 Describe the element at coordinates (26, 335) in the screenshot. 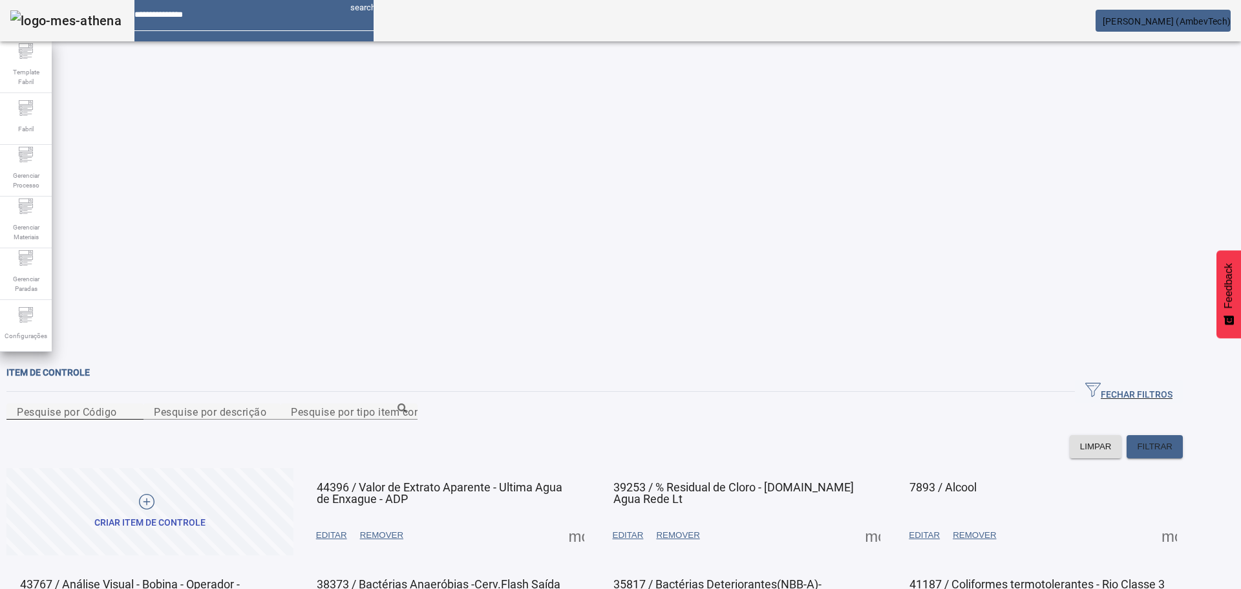

I see `span: Configurações` at that location.